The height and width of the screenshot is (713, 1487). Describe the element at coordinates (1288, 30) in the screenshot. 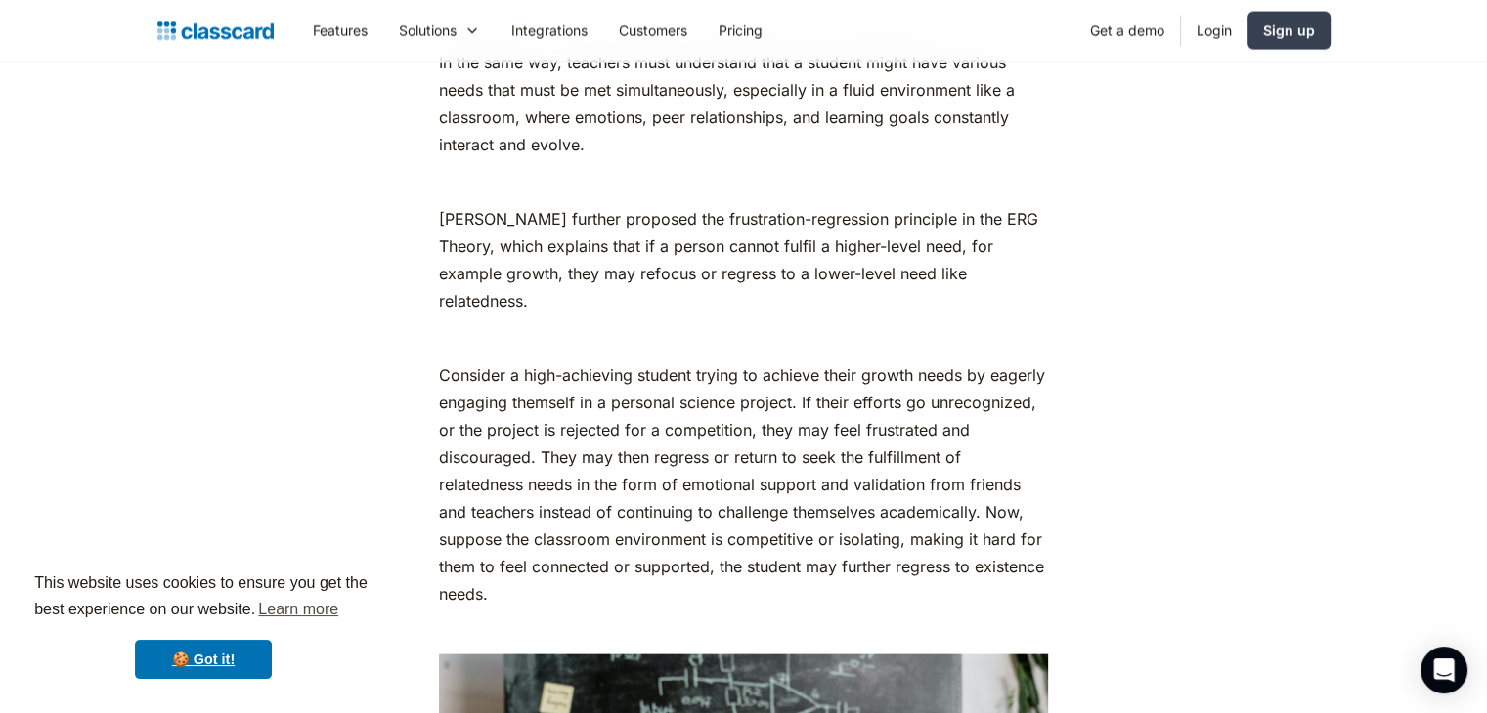

I see `a: Sign up` at that location.